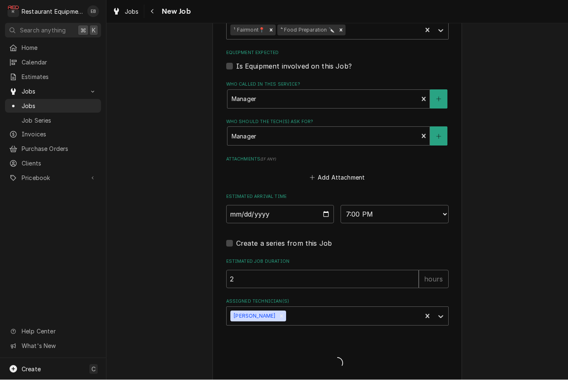  What do you see at coordinates (43, 30) in the screenshot?
I see `span: Search anything` at bounding box center [43, 30].